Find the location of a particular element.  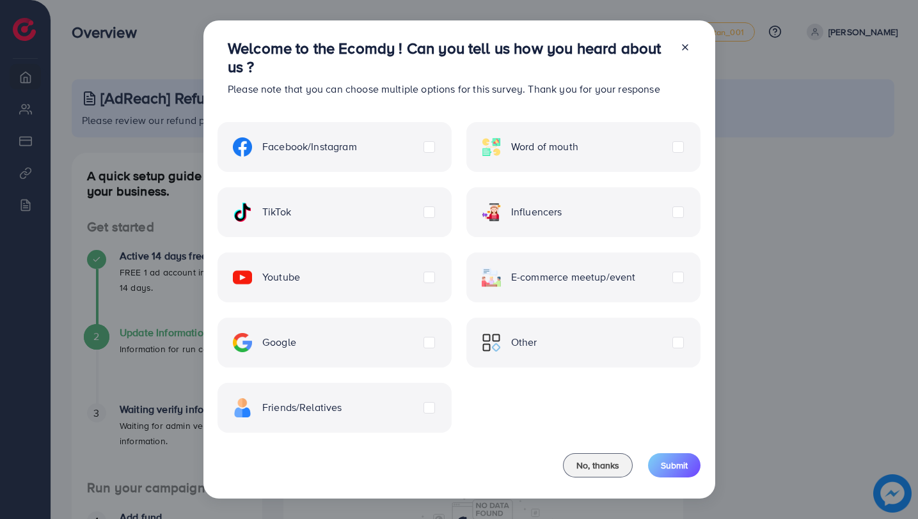

span: E-commerce meetup/event is located at coordinates (573, 277).